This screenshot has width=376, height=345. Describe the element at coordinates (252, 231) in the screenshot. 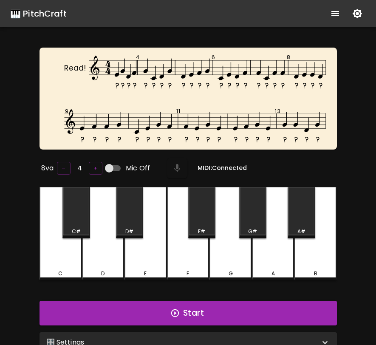

I see `div: G#` at that location.